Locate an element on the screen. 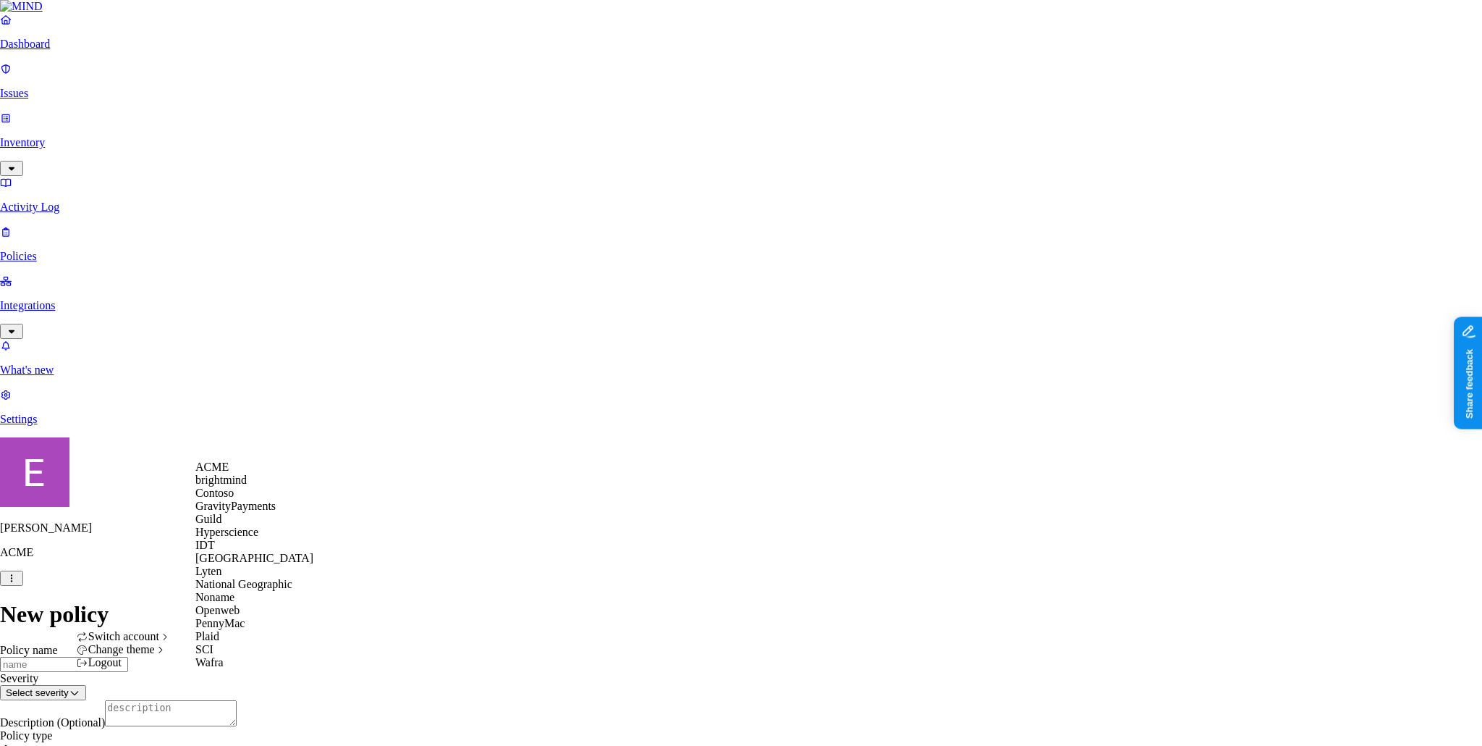 The height and width of the screenshot is (746, 1482). span: SCI is located at coordinates (204, 649).